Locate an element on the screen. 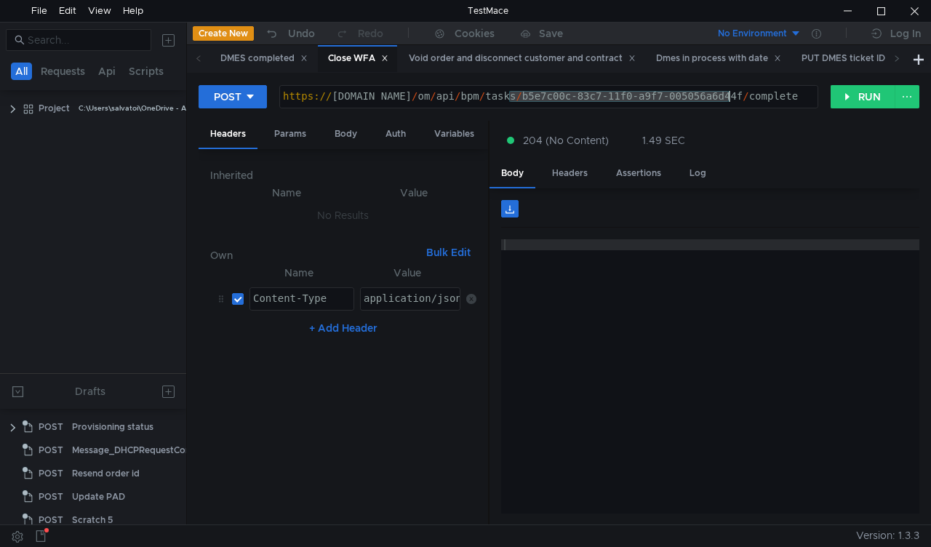 Image resolution: width=931 pixels, height=547 pixels. div: 1.49 SEC is located at coordinates (663, 140).